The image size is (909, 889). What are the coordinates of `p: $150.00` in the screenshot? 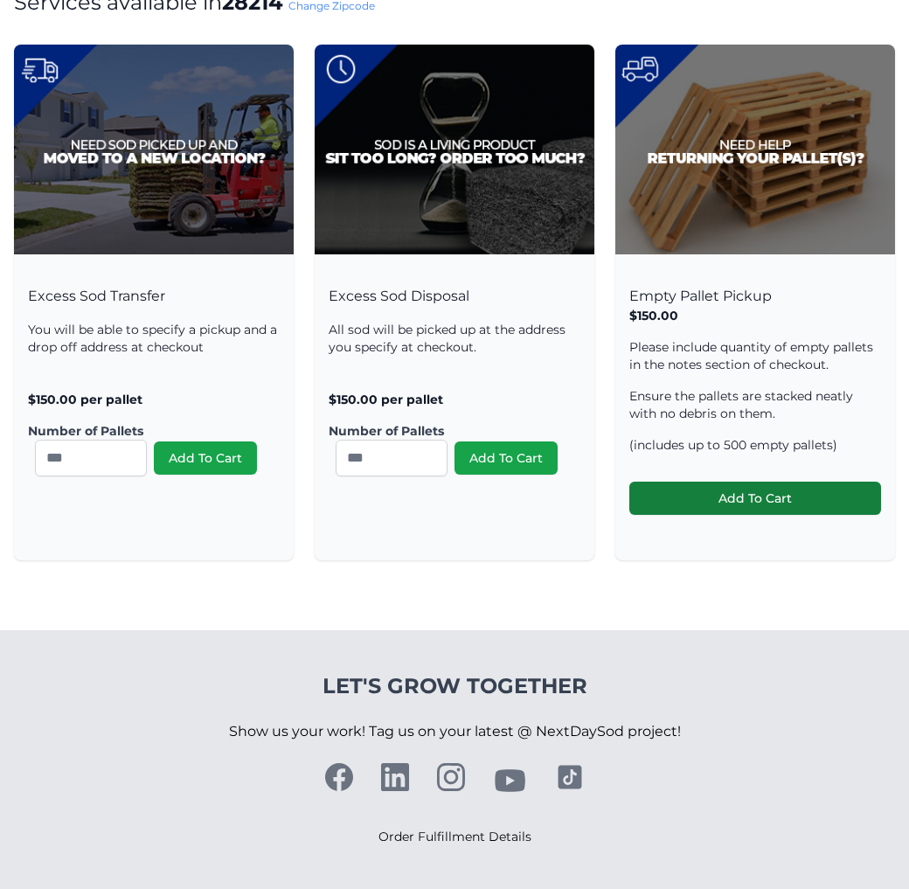 It's located at (755, 316).